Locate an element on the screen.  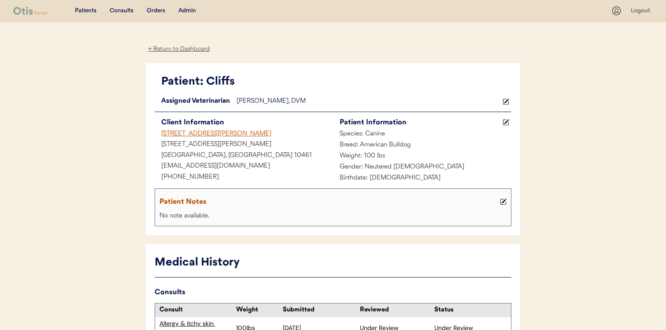
div: Weight: 100 lbs is located at coordinates (422, 156).